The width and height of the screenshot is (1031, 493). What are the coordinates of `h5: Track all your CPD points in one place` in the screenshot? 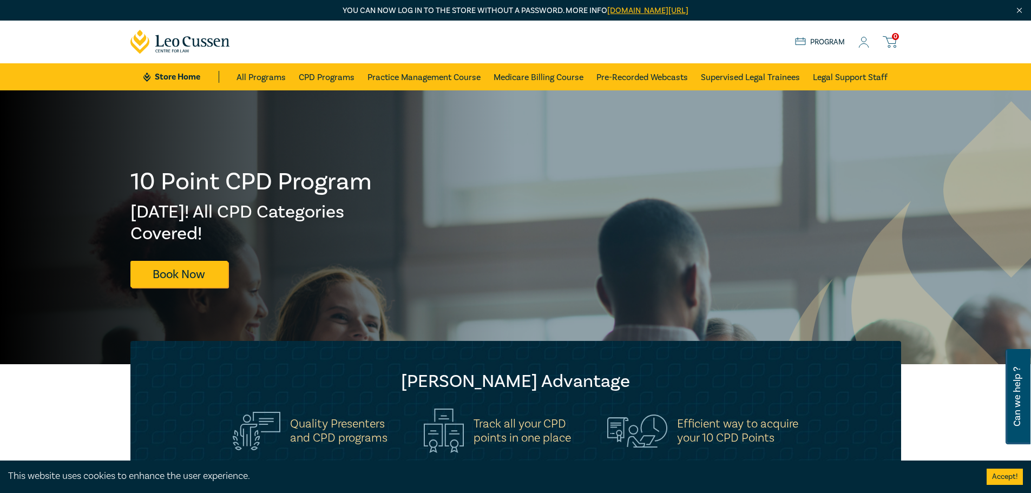 It's located at (522, 431).